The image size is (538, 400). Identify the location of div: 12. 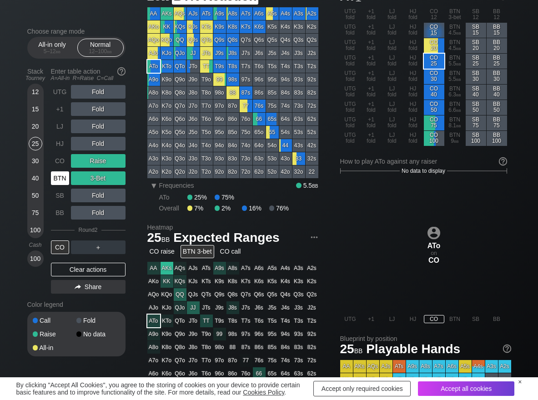
(35, 92).